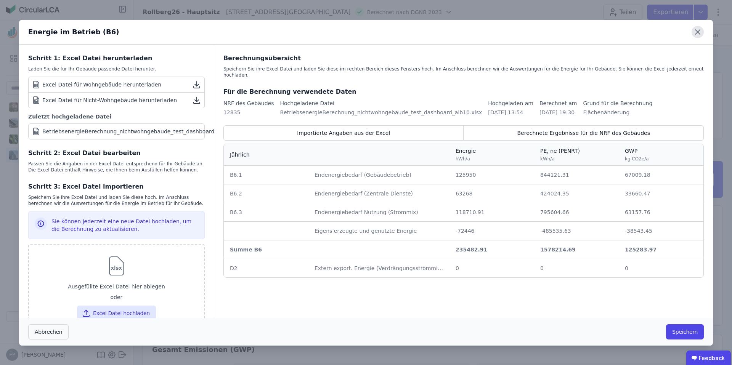  I want to click on div: 12835, so click(249, 113).